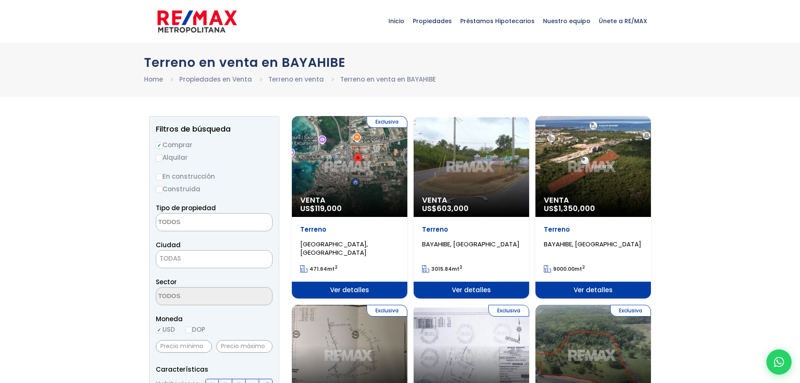 The image size is (800, 383). I want to click on span: 1,350,000, so click(577, 208).